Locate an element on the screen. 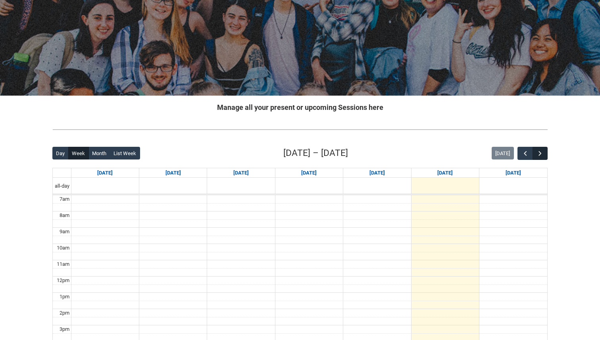 This screenshot has width=600, height=340. a: Go to September 9, 2025 is located at coordinates (241, 173).